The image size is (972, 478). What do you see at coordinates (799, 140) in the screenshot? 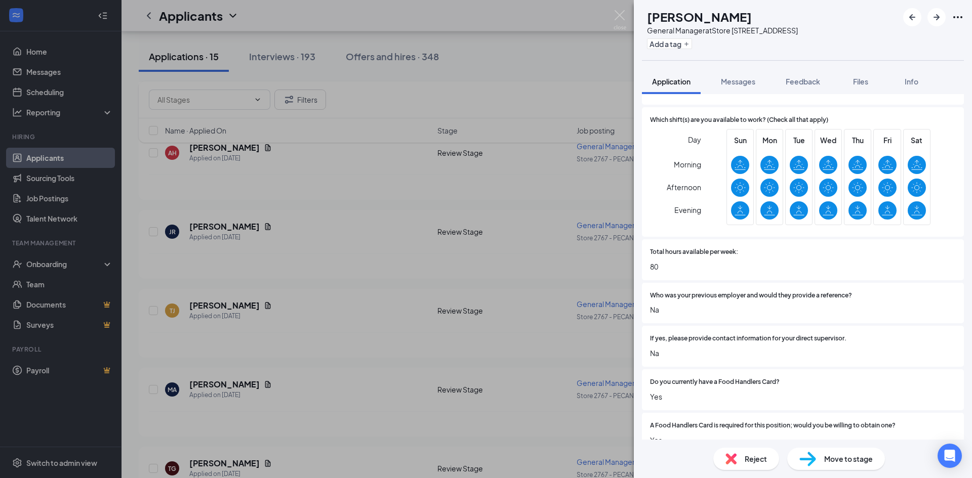
I see `span: Tue` at bounding box center [799, 140].